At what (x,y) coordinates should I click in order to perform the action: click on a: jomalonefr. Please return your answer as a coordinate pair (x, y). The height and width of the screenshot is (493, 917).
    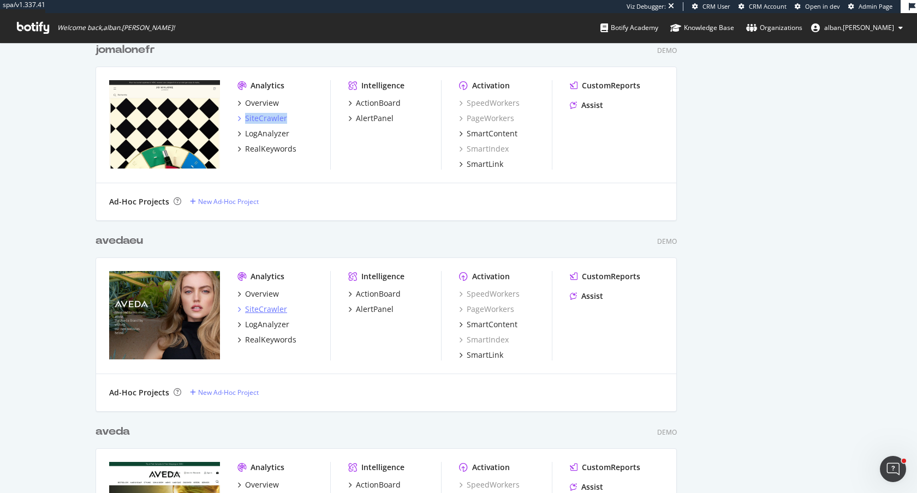
    Looking at the image, I should click on (127, 50).